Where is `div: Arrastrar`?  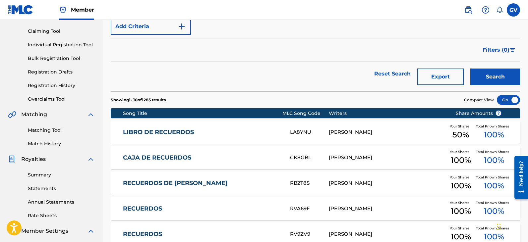
div: Arrastrar is located at coordinates (499, 227).